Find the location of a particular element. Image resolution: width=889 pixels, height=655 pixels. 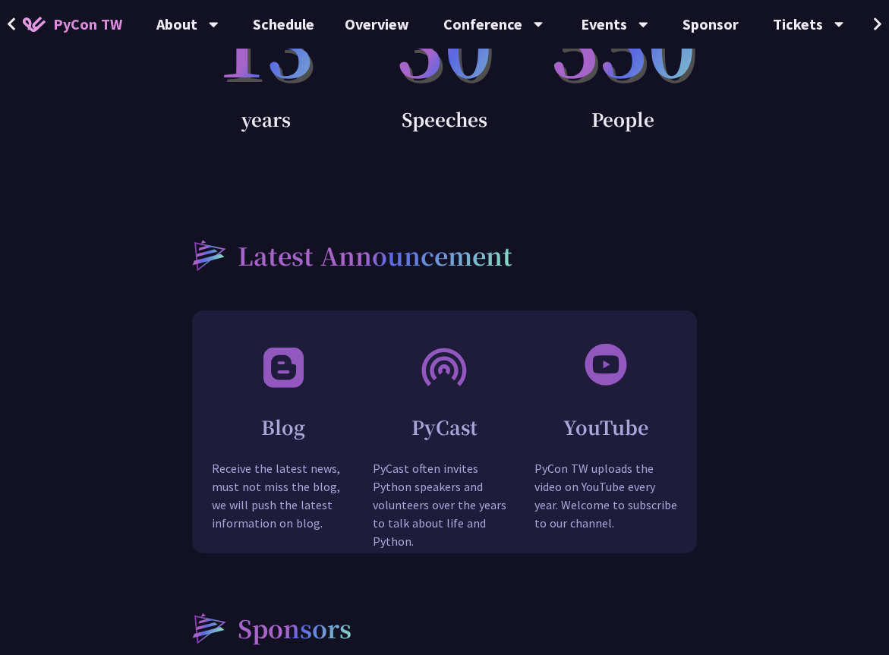

h2: PyCast is located at coordinates (444, 427).